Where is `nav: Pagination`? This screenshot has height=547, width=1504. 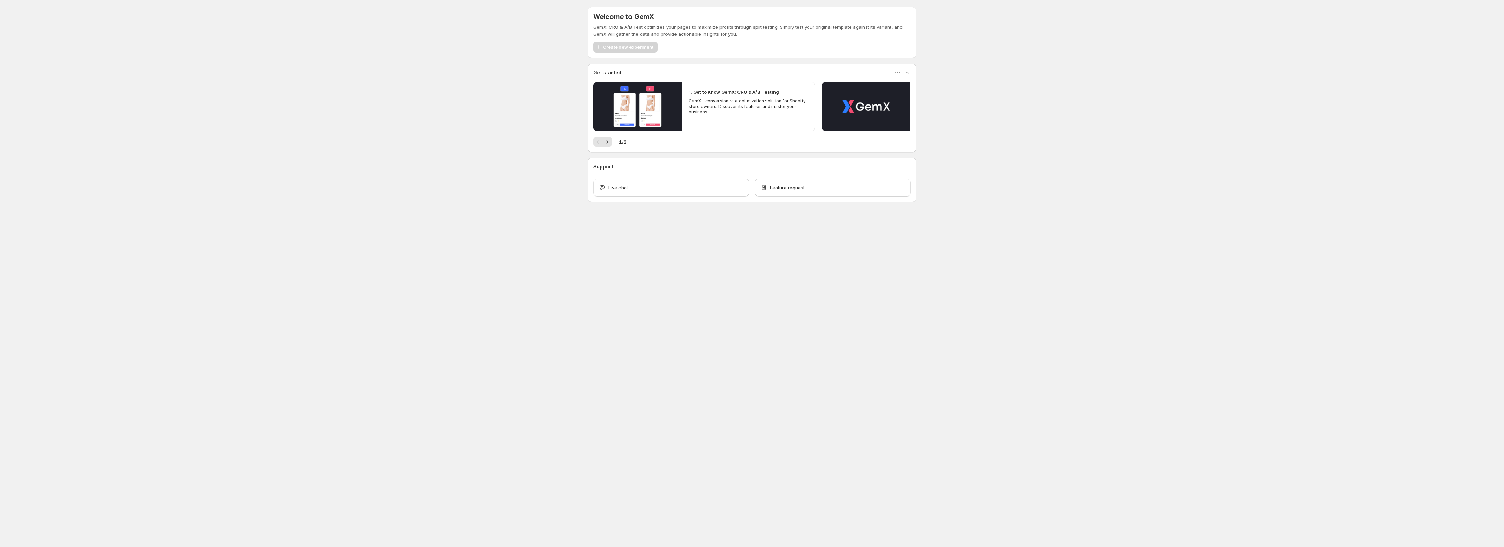 nav: Pagination is located at coordinates (603, 142).